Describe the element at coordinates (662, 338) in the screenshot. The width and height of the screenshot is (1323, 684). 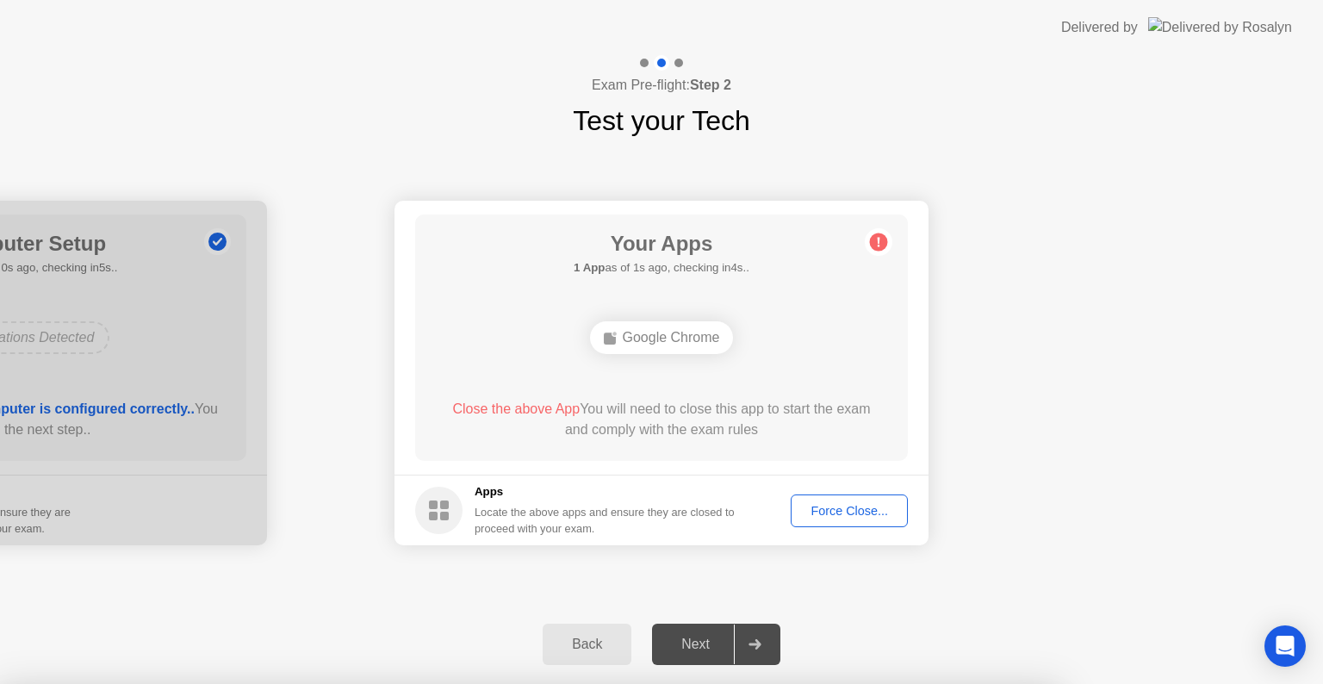
I see `div: Google Chrome` at that location.